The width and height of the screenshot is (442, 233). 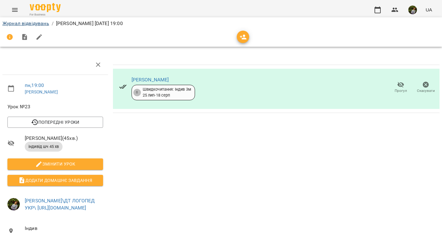 What do you see at coordinates (401, 91) in the screenshot?
I see `span: Прогул` at bounding box center [401, 91].